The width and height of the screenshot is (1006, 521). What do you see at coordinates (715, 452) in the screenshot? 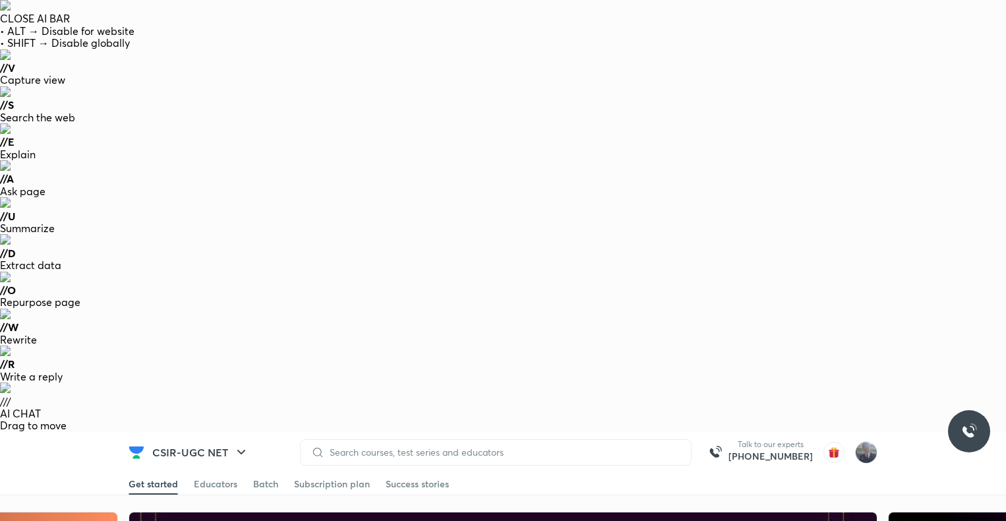
I see `img: call-us` at bounding box center [715, 452].